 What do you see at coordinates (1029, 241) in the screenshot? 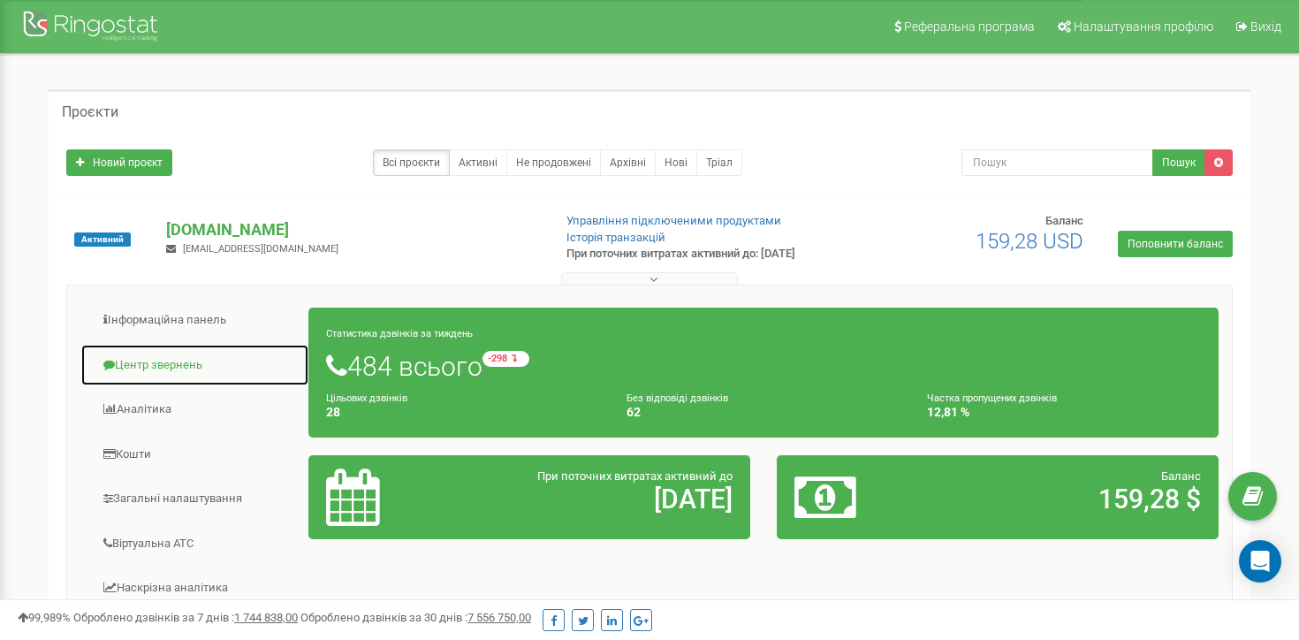
I see `span: 159,28 USD` at bounding box center [1029, 241].